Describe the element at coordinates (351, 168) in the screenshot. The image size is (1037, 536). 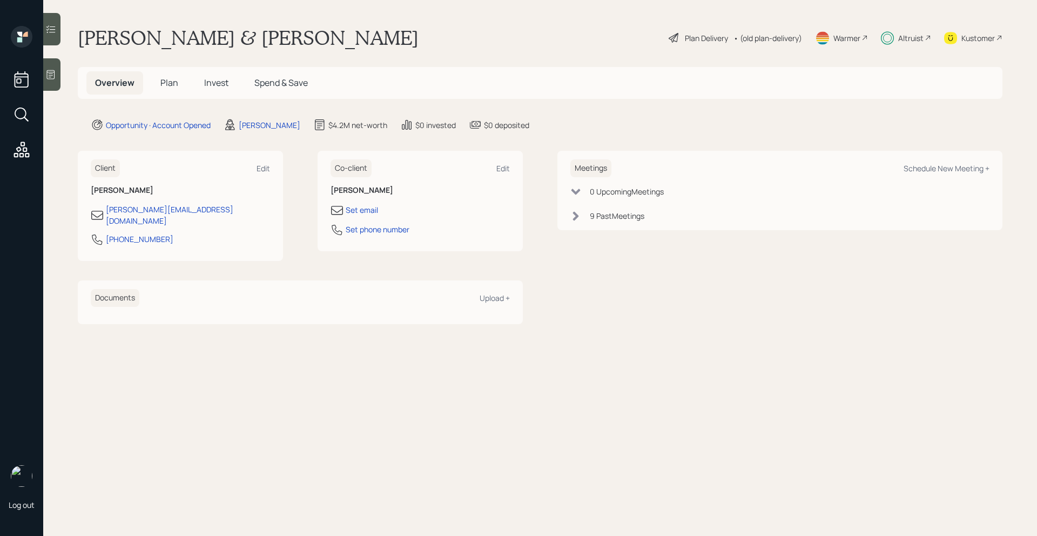
I see `h6: Co-client` at that location.